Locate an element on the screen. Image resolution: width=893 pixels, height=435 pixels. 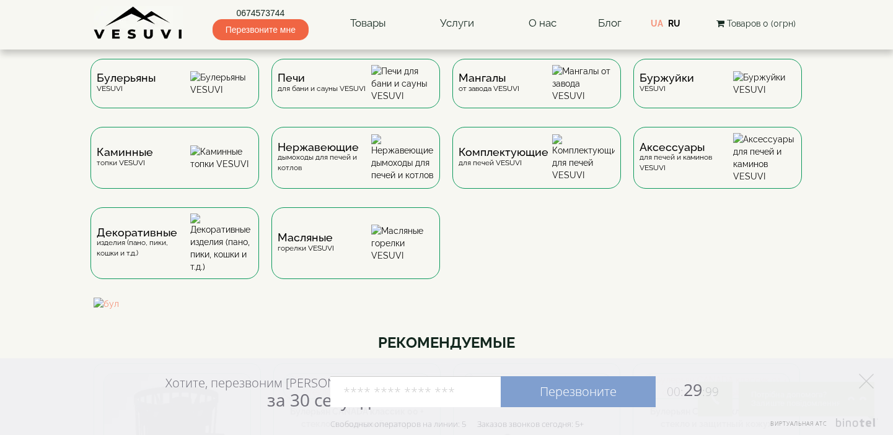
span: Аксессуары is located at coordinates (686, 147).